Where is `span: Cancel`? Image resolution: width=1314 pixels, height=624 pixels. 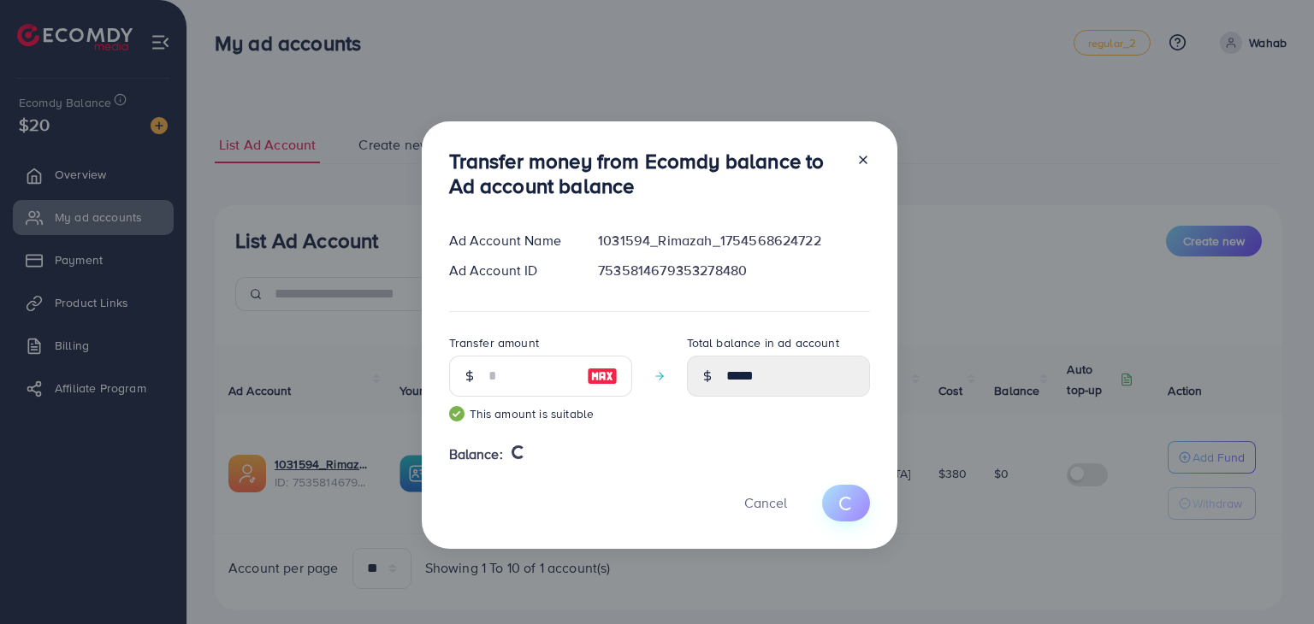
span: Cancel is located at coordinates (766, 503).